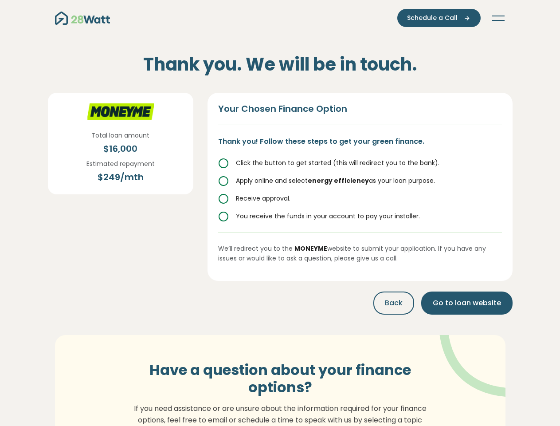  What do you see at coordinates (360, 114) in the screenshot?
I see `h2: Your Chosen Finance Option` at bounding box center [360, 114].